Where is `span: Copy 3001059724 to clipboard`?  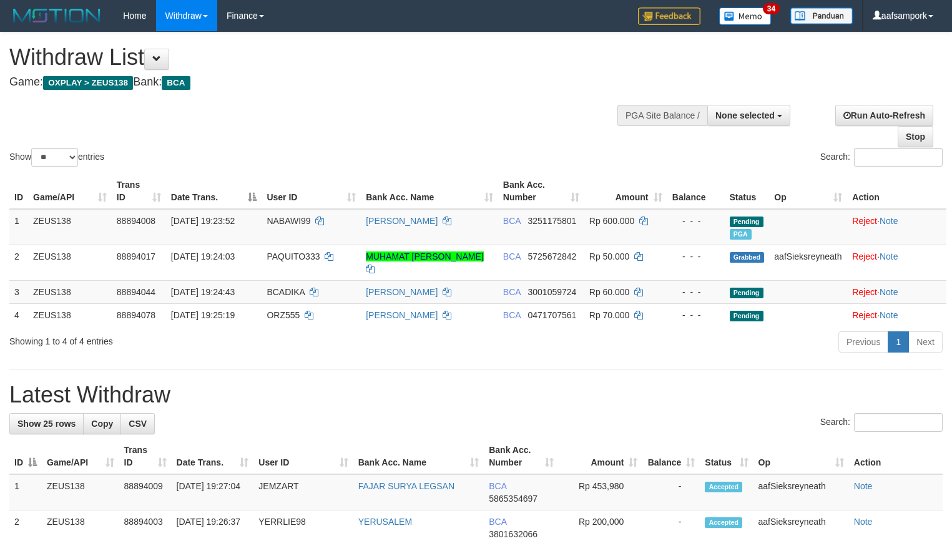
span: Copy 3001059724 to clipboard is located at coordinates (553, 292).